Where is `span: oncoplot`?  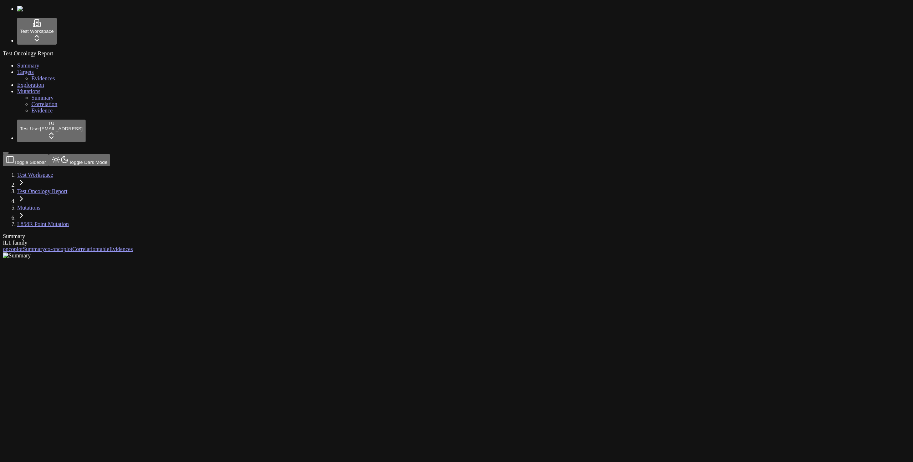 span: oncoplot is located at coordinates (13, 249).